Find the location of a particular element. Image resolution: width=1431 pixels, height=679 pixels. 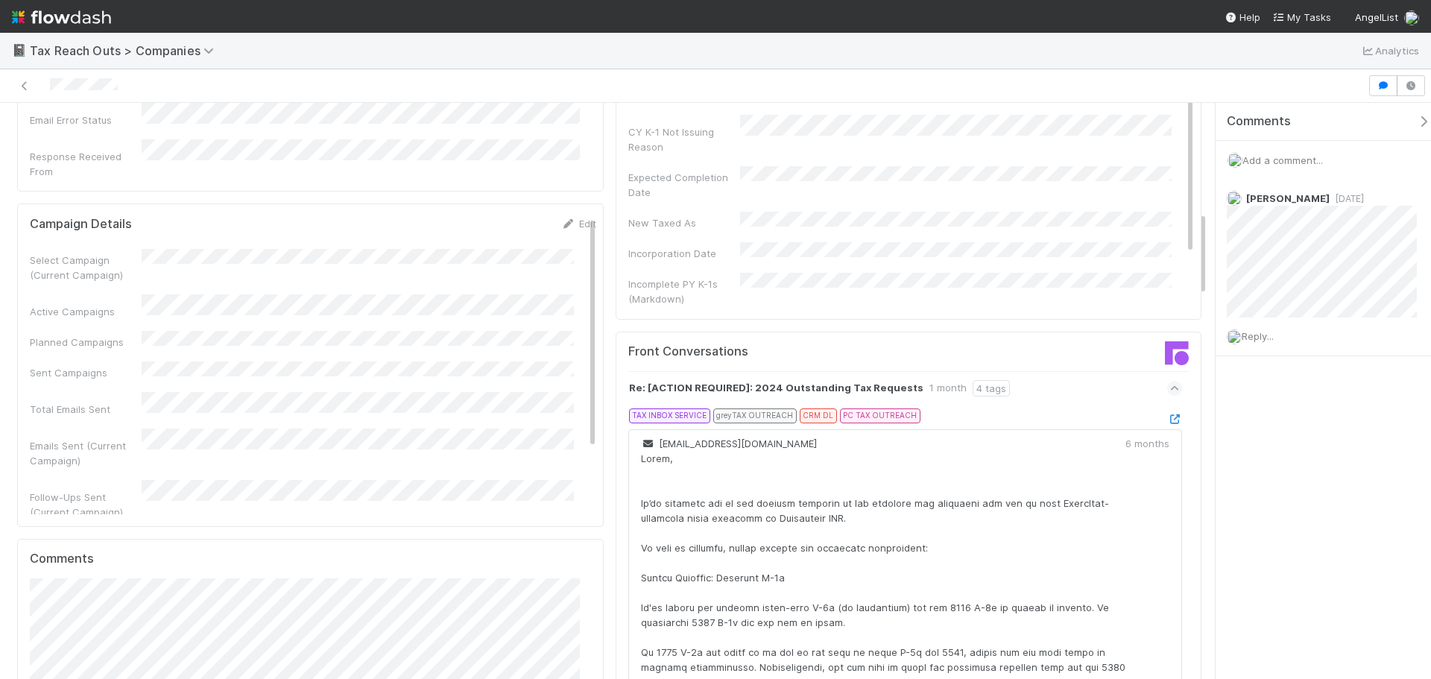

div: 1 month is located at coordinates (948, 388).